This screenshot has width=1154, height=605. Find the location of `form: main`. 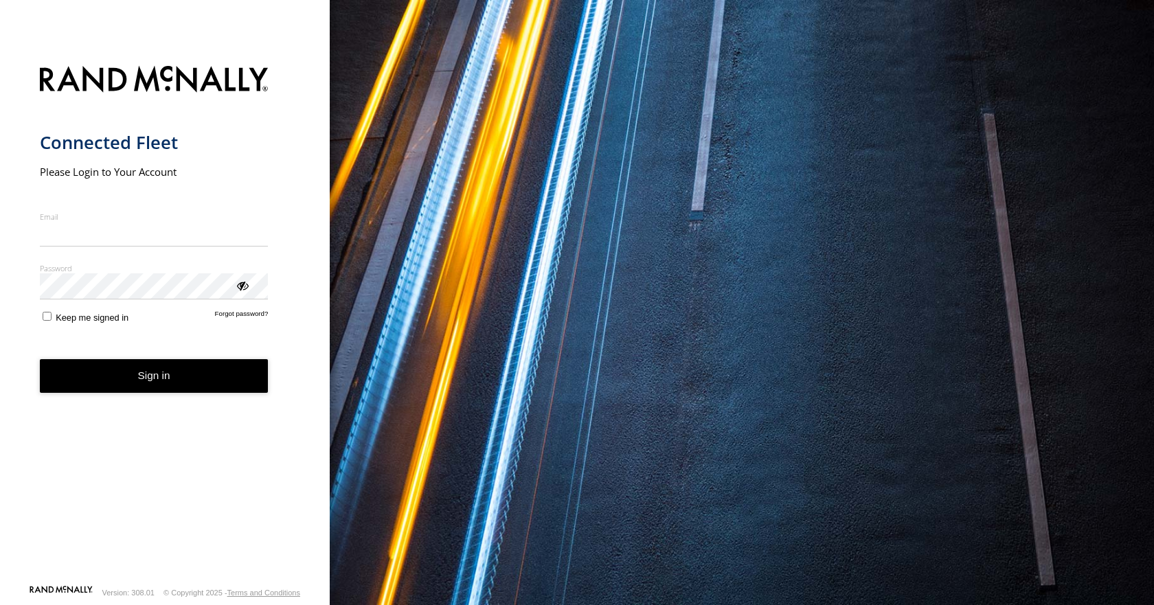

form: main is located at coordinates (165, 321).